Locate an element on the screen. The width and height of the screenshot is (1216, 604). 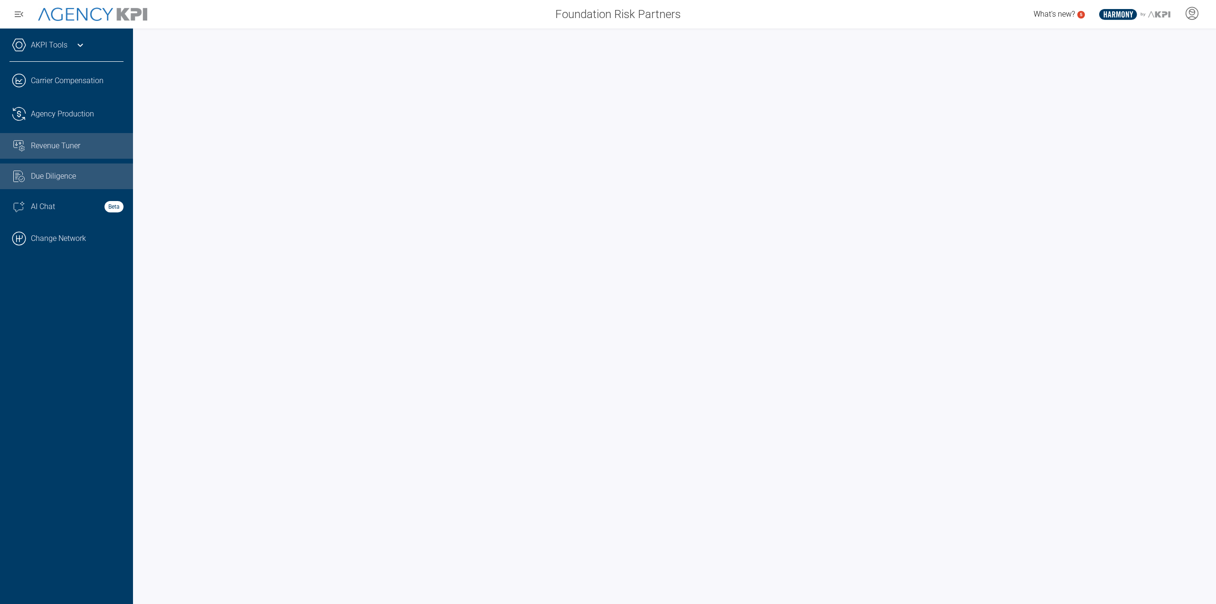
span: Foundation Risk Partners is located at coordinates (618, 14).